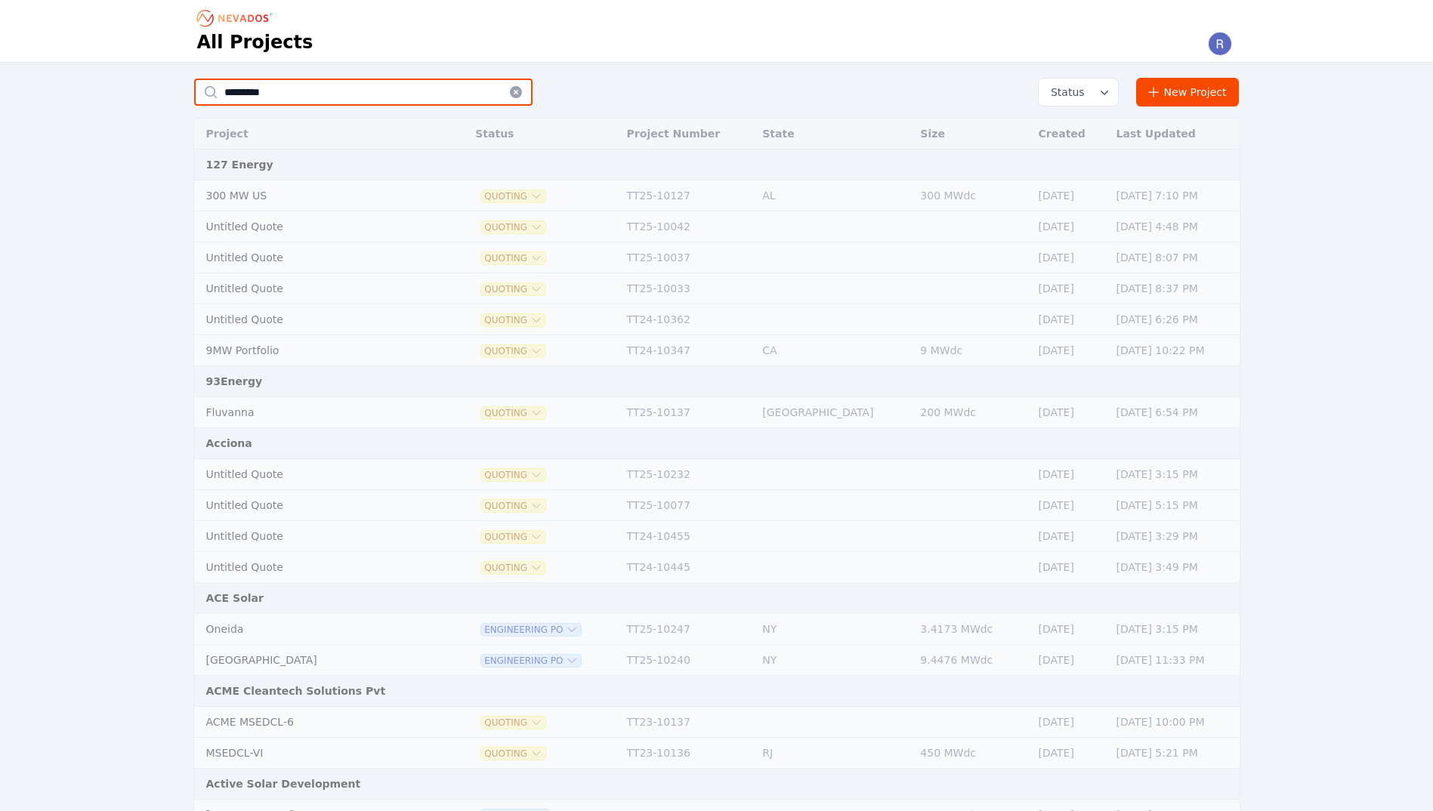 The width and height of the screenshot is (1433, 811). I want to click on td: 9MW Portfolio, so click(312, 350).